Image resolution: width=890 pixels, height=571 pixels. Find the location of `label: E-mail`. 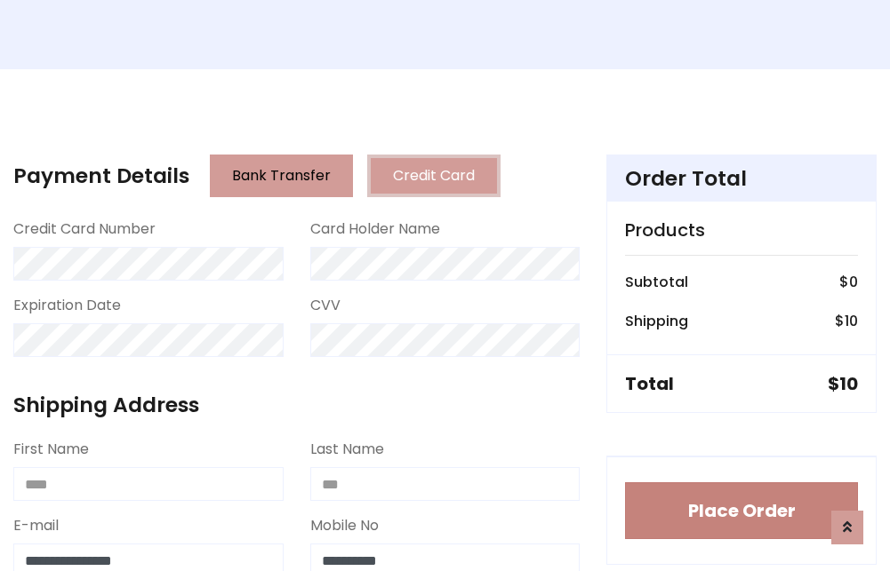

label: E-mail is located at coordinates (36, 526).